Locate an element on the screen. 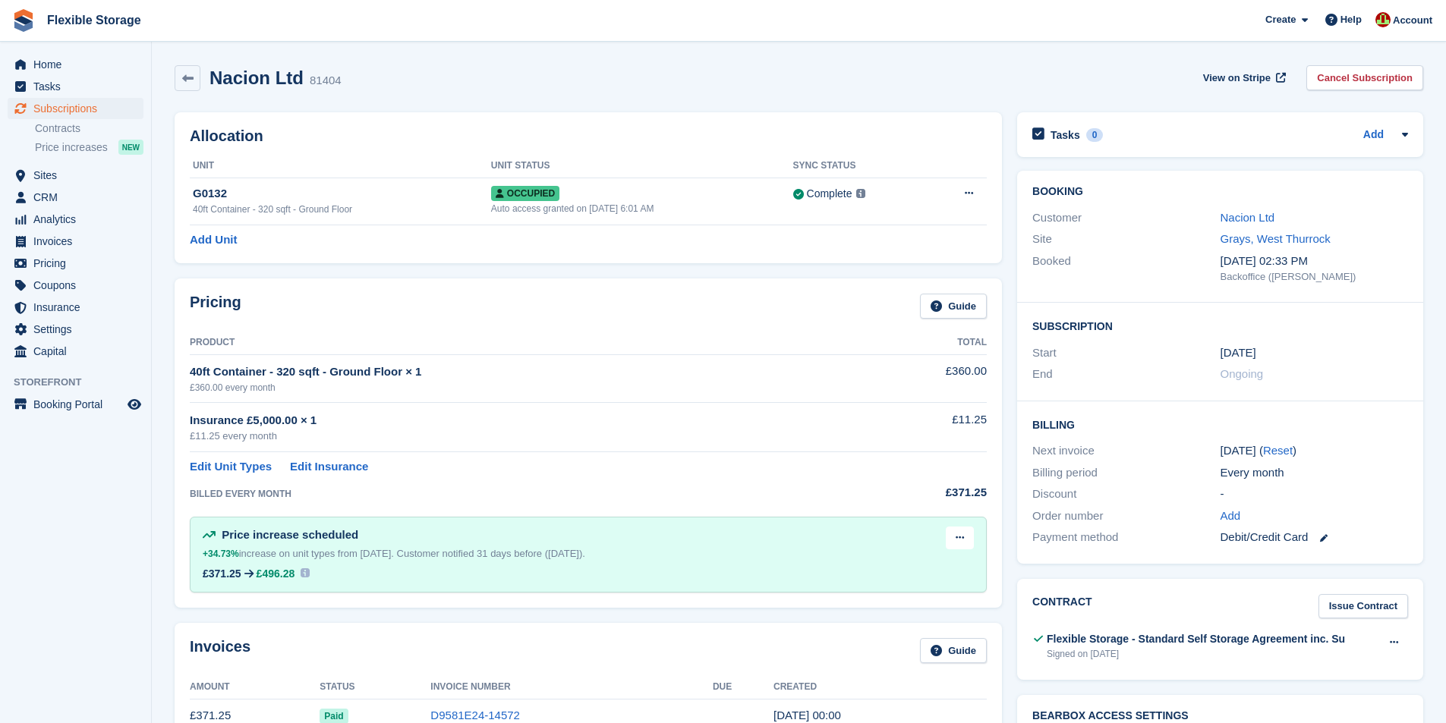 This screenshot has height=723, width=1446. div: Discount is located at coordinates (1126, 494).